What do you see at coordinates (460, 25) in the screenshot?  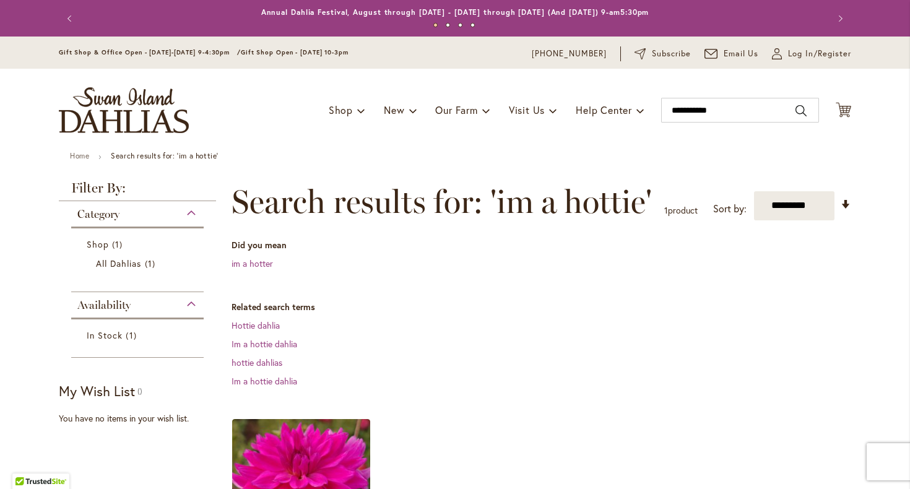 I see `button: 3 of 4` at bounding box center [460, 25].